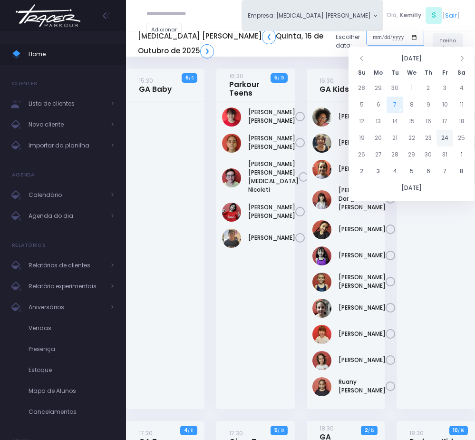  I want to click on h4: Relatórios, so click(29, 245).